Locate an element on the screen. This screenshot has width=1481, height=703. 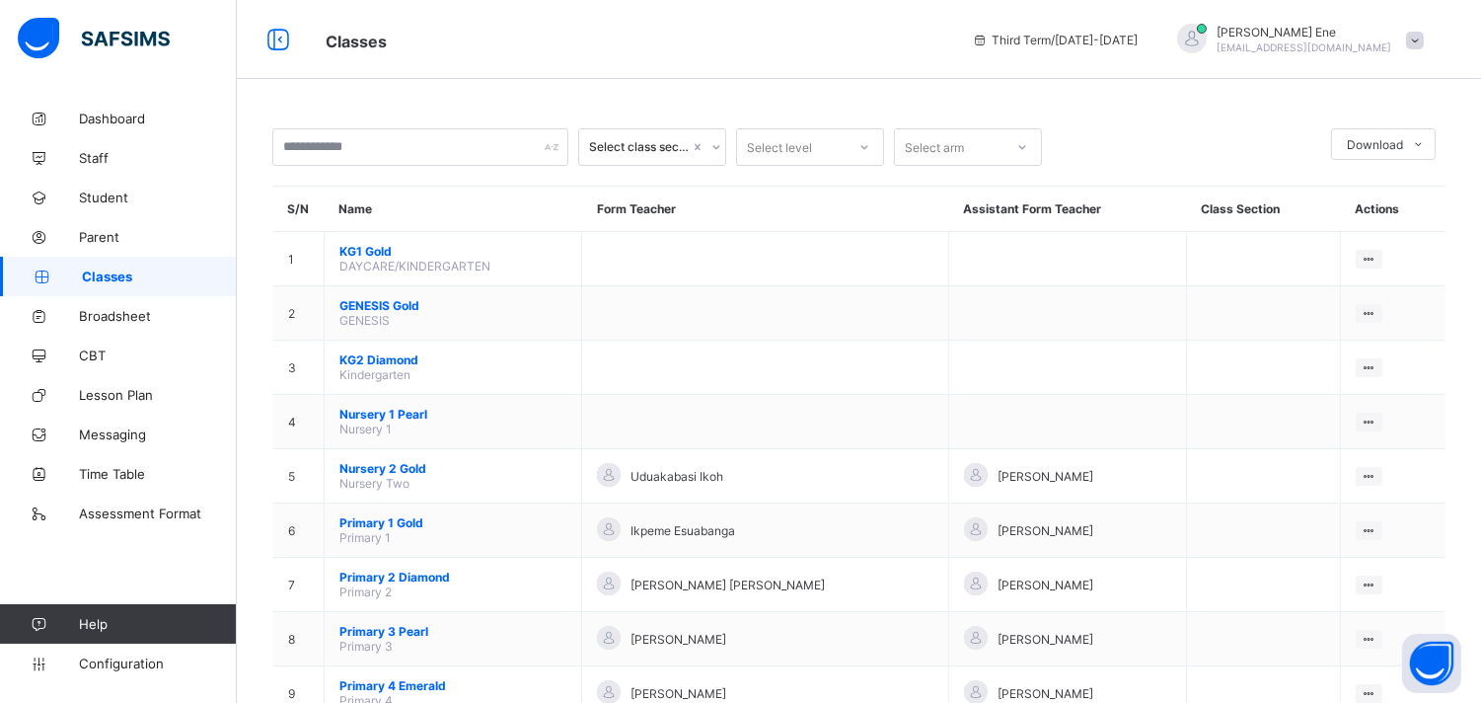
span: Ikpeme Esuabanga is located at coordinates (683, 530).